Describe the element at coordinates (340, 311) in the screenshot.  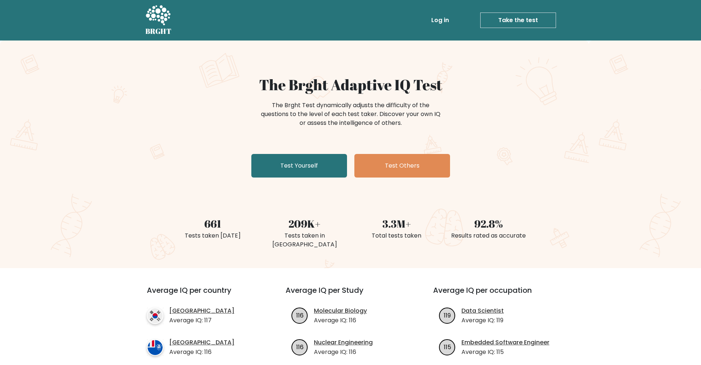
I see `a: Molecular Biology` at that location.